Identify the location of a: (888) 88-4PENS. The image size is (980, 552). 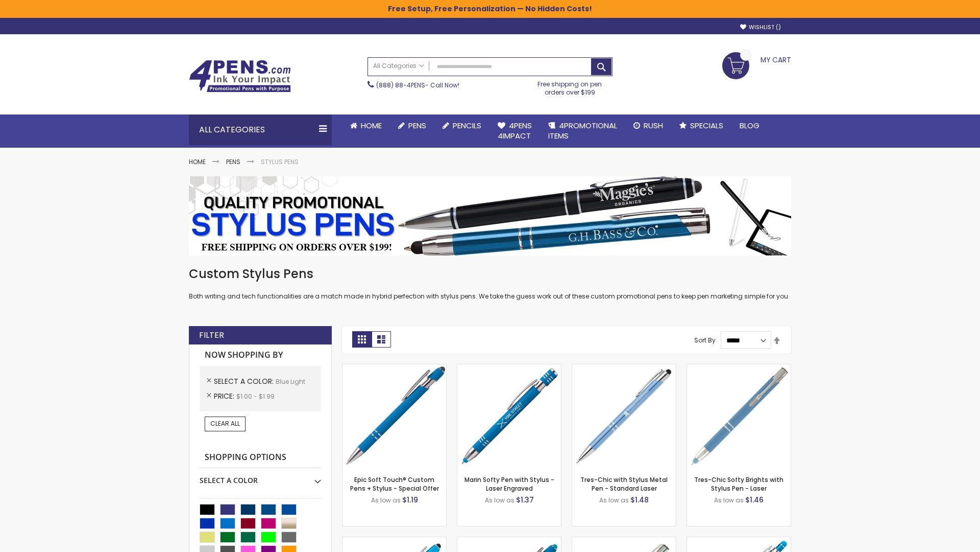
(401, 85).